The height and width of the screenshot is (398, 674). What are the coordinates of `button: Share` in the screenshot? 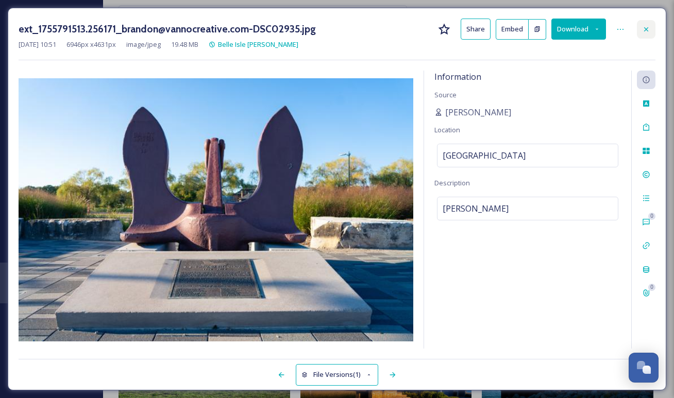 It's located at (476, 29).